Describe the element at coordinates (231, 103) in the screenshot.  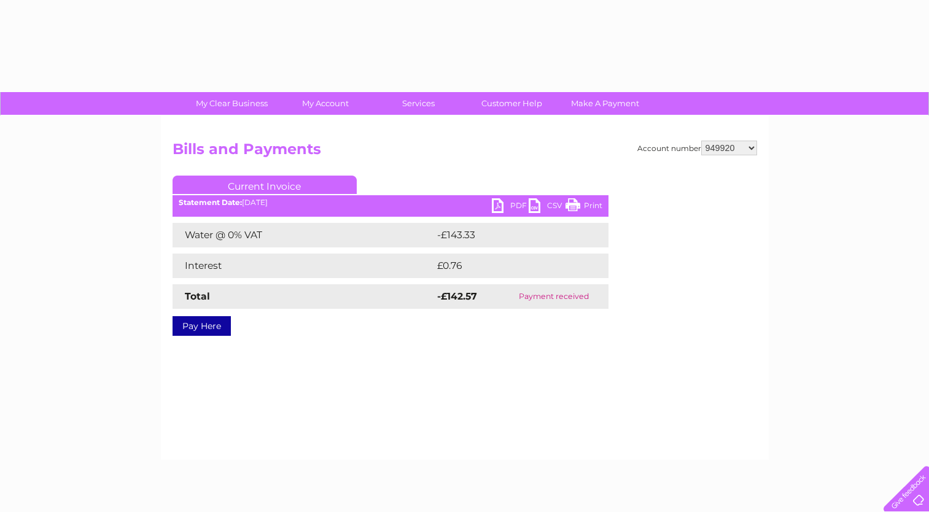
I see `a: My Clear Business` at that location.